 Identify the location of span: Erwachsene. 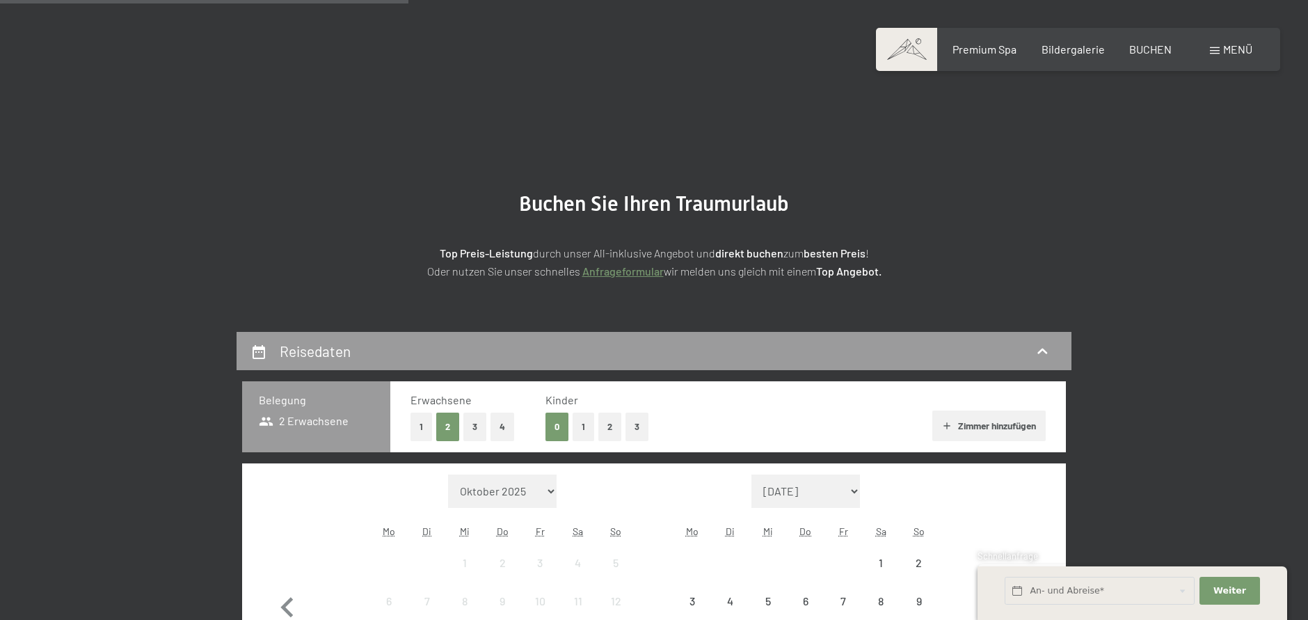
(441, 399).